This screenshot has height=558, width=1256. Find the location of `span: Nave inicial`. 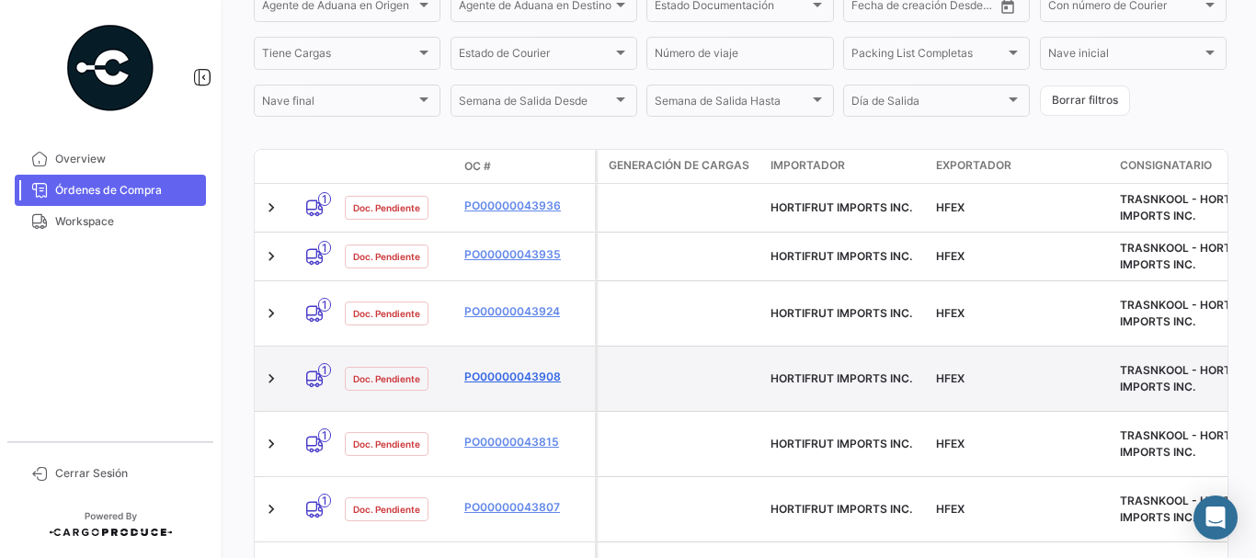

span: Nave inicial is located at coordinates (1125, 56).